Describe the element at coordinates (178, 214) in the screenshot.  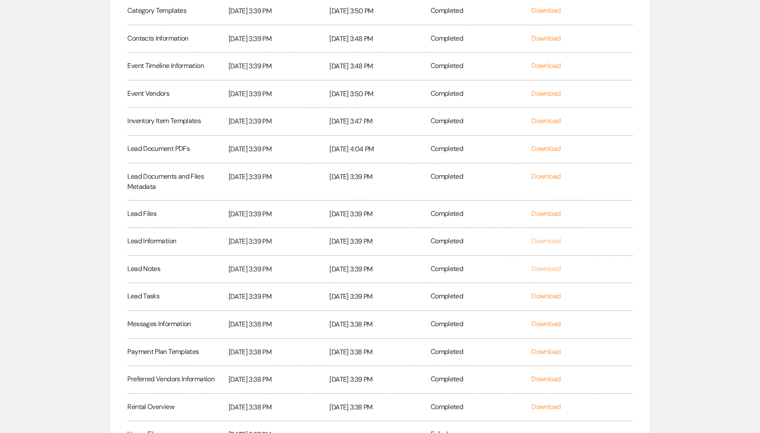
I see `div: Lead Files` at that location.